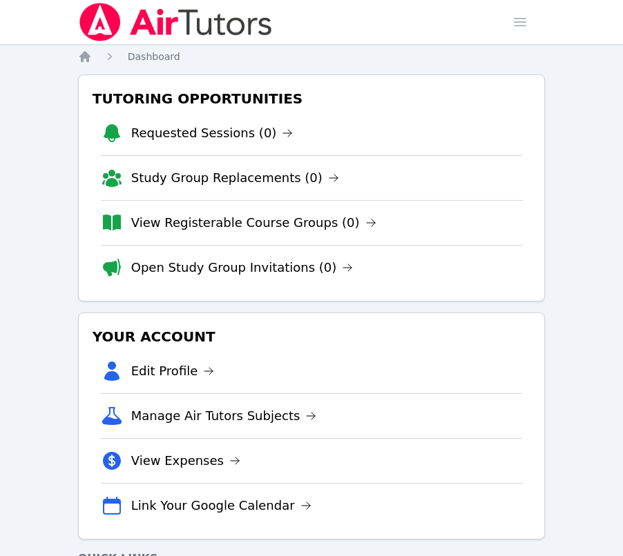 Image resolution: width=623 pixels, height=556 pixels. What do you see at coordinates (221, 506) in the screenshot?
I see `a: Link Your Google Calendar` at bounding box center [221, 506].